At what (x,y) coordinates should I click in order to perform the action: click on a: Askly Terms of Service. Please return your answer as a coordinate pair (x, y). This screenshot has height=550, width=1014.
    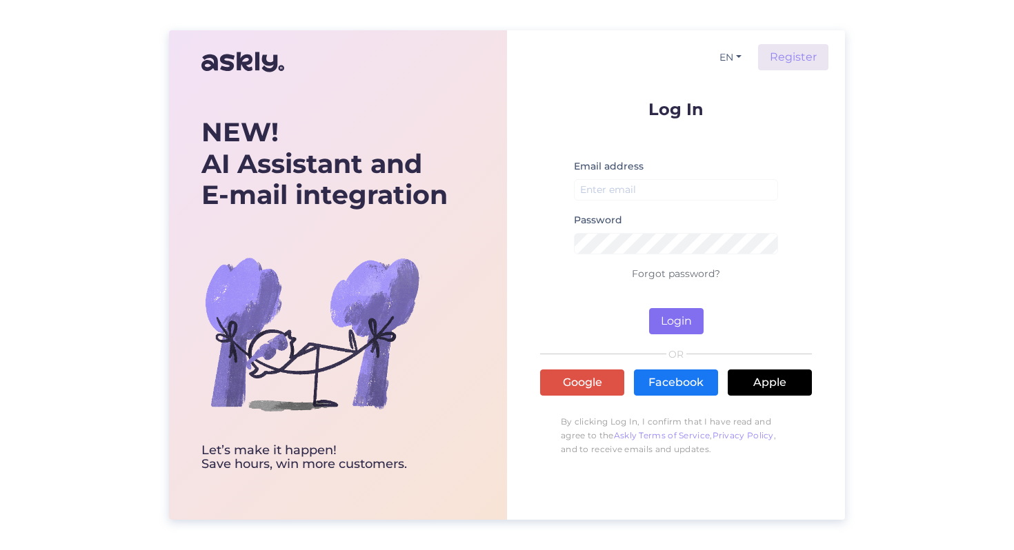
    Looking at the image, I should click on (662, 435).